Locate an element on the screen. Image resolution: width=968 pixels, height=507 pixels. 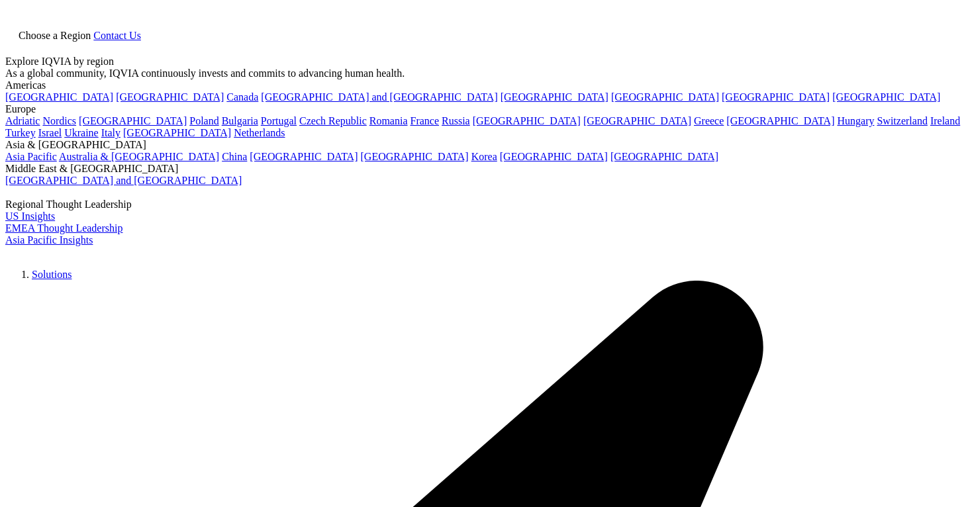
div: Americas is located at coordinates (484, 85).